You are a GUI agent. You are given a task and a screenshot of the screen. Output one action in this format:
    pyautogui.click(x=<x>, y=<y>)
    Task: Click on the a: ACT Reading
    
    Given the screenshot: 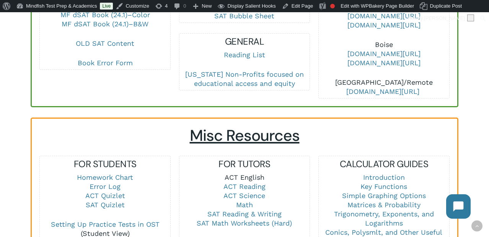 What is the action you would take?
    pyautogui.click(x=244, y=187)
    